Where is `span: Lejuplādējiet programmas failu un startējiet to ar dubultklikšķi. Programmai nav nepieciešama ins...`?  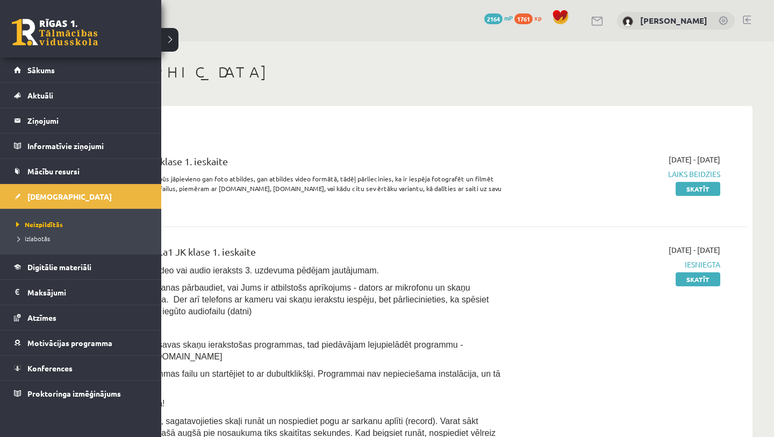
span: Lejuplādējiet programmas failu un startējiet to ar dubultklikšķi. Programmai nav nepieciešama ins... is located at coordinates (290, 379).